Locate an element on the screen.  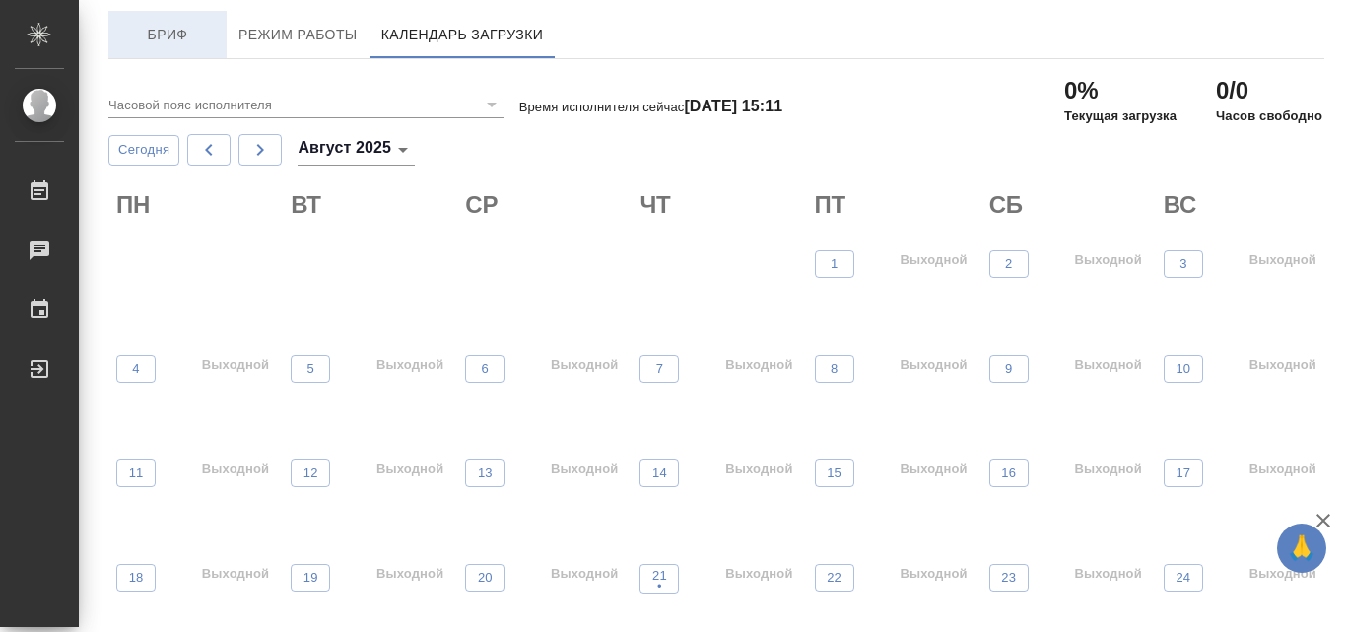
p: 16 is located at coordinates (1008, 473).